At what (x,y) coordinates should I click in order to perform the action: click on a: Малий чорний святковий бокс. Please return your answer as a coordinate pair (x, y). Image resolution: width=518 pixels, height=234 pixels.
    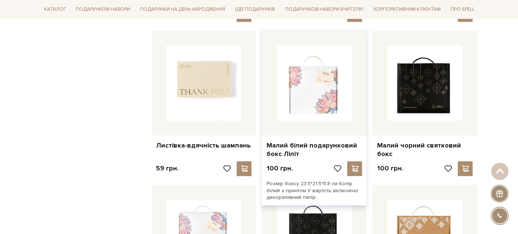
    Looking at the image, I should click on (424, 150).